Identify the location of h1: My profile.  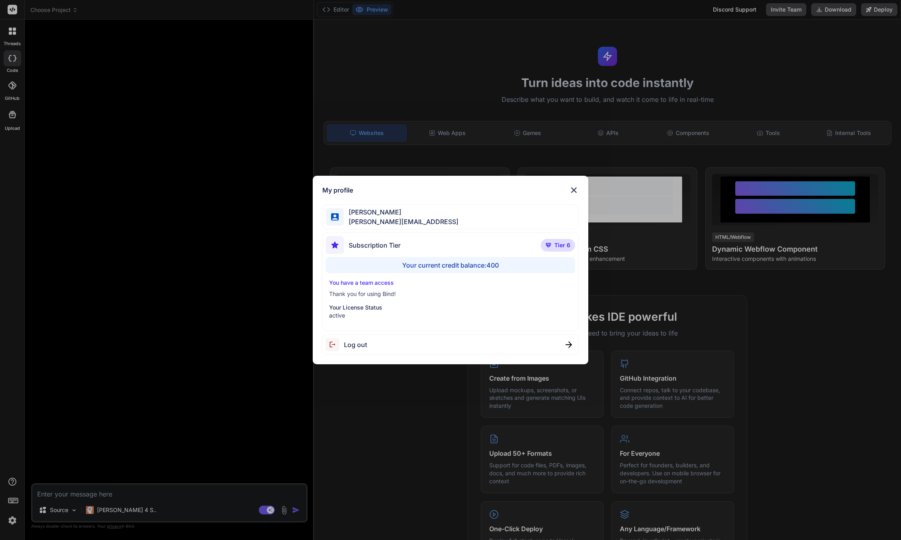
(338, 190).